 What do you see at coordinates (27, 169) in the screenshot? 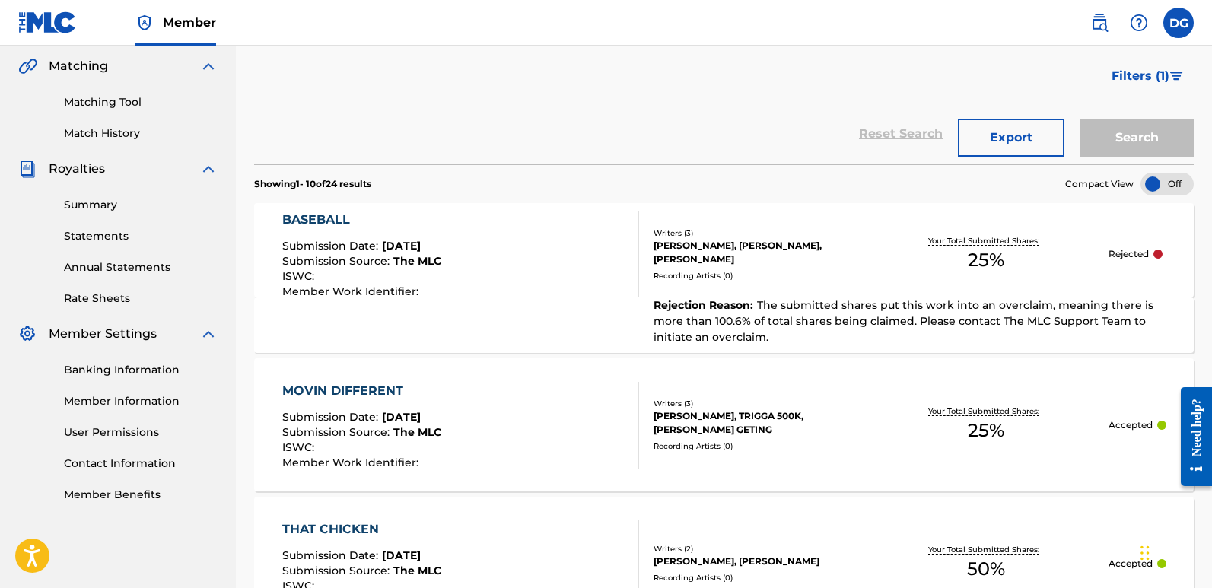
I see `img: Royalties` at bounding box center [27, 169].